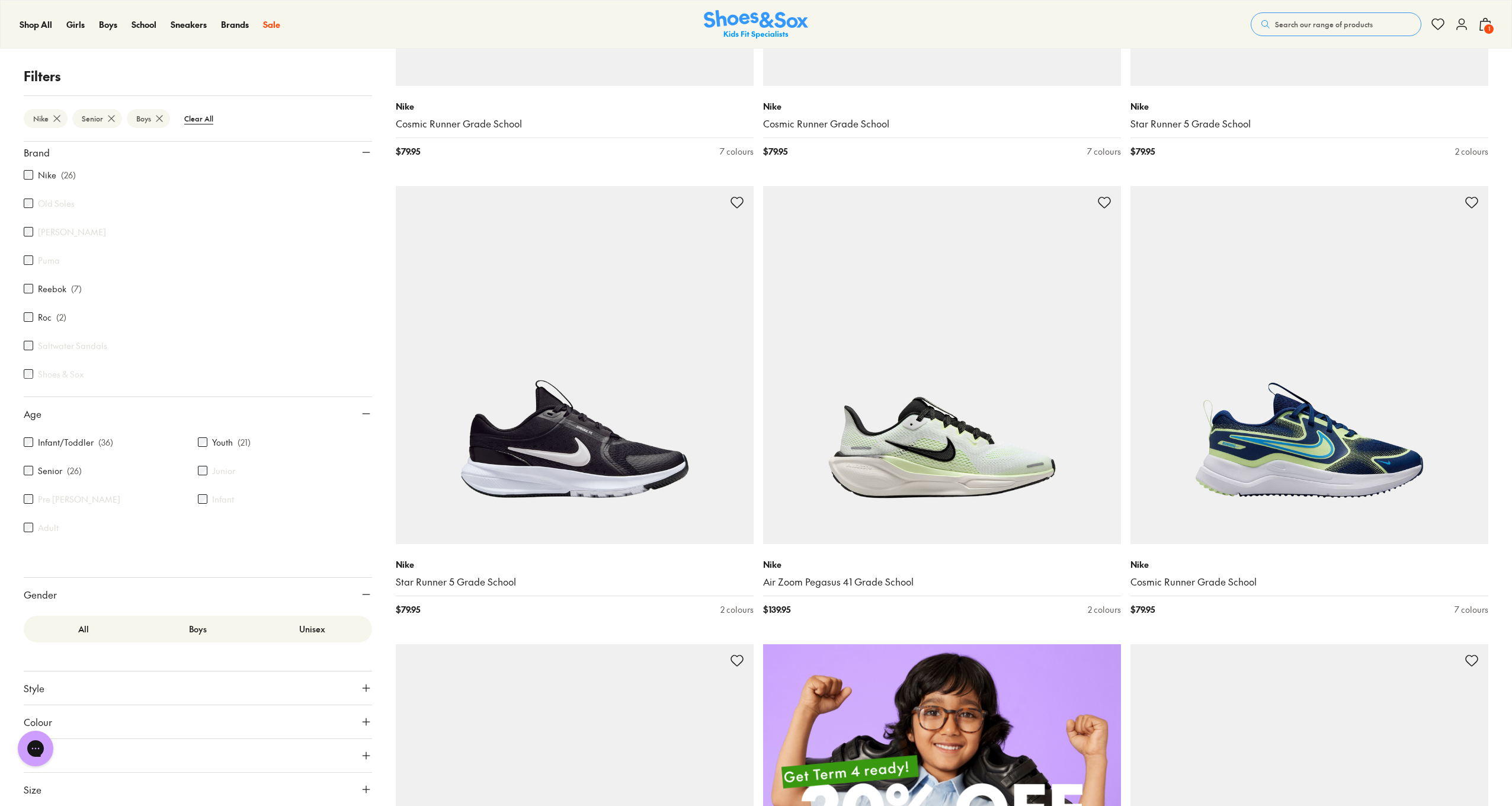  What do you see at coordinates (198, 413) in the screenshot?
I see `button: Age` at bounding box center [198, 413].